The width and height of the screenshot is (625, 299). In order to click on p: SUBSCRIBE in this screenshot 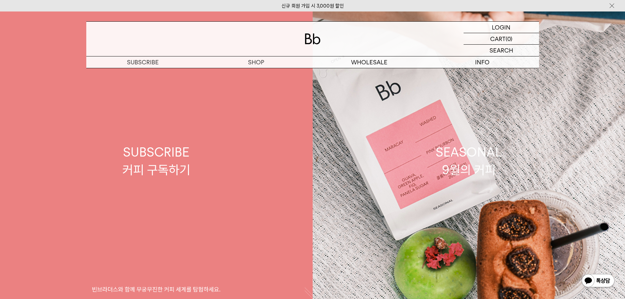, I will do `click(143, 62)`.